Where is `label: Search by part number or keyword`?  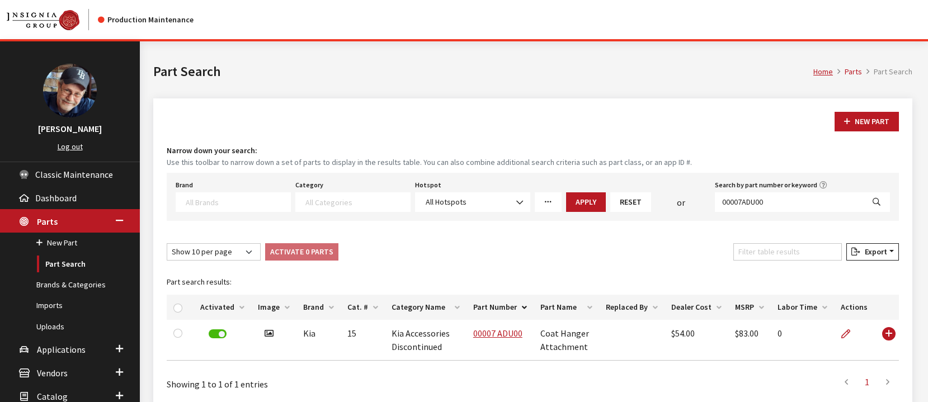
label: Search by part number or keyword is located at coordinates (766, 185).